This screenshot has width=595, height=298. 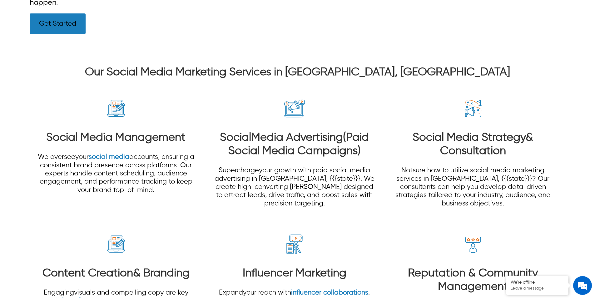 I want to click on a: Media Advertising, so click(x=297, y=137).